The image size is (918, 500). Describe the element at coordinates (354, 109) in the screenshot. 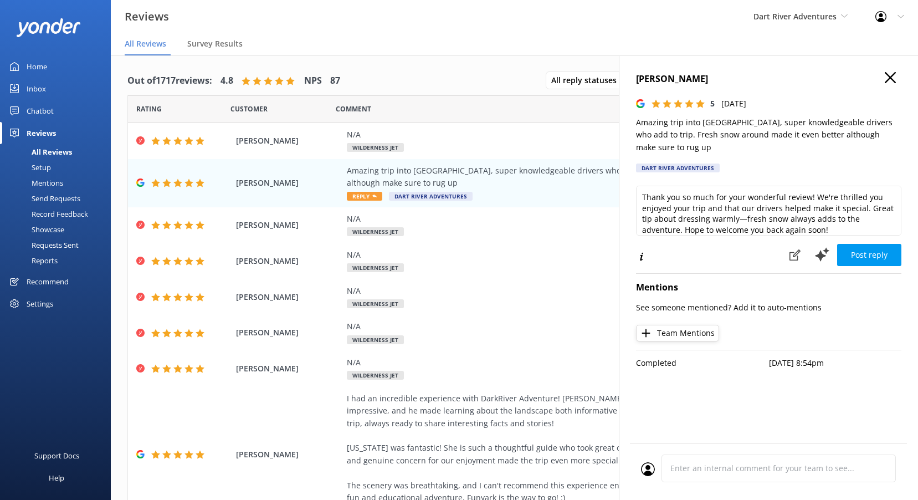

I see `span: Question` at that location.